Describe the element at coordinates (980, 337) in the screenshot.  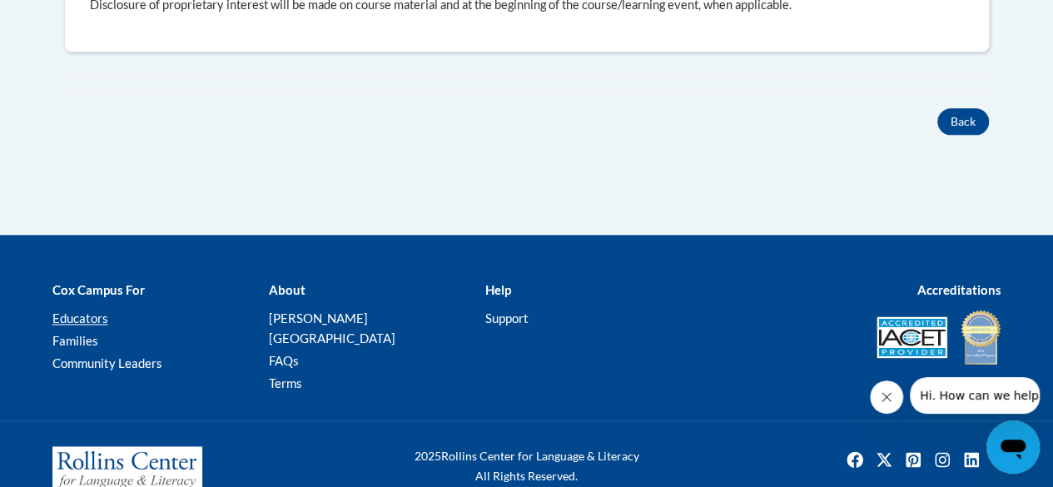
I see `img: IDA® Accredited` at that location.